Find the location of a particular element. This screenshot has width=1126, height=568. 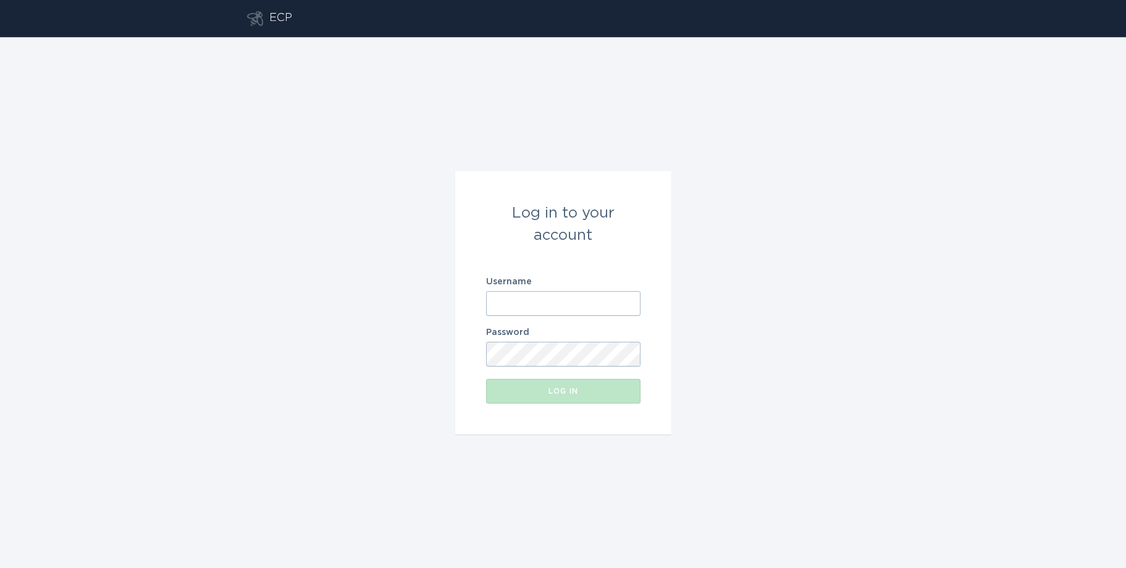

button: Log in is located at coordinates (563, 391).